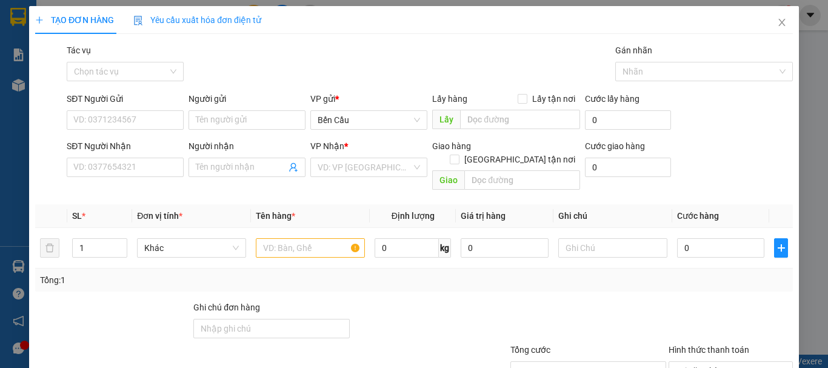  Describe the element at coordinates (227, 307) in the screenshot. I see `label: Ghi chú đơn hàng` at that location.